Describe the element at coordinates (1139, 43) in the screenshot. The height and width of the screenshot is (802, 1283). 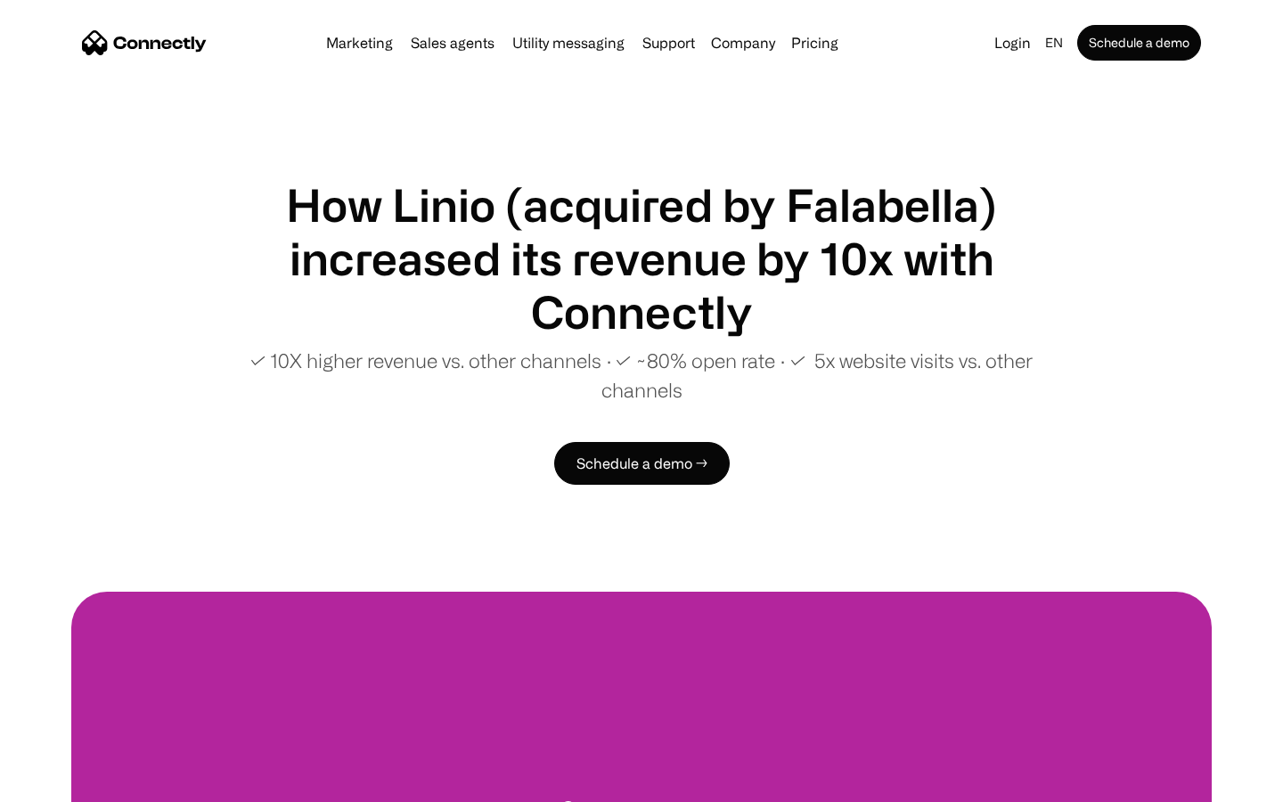
I see `a: Schedule a demo` at that location.